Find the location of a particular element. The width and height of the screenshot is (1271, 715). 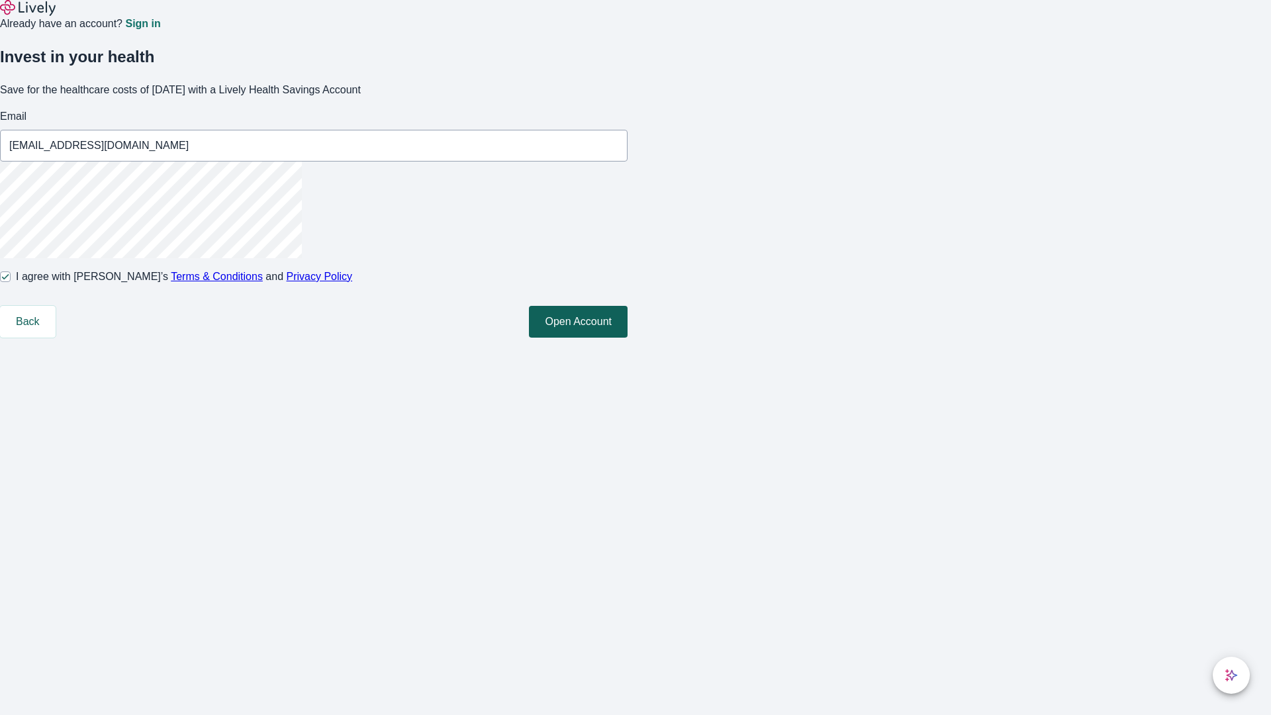

a: Privacy Policy is located at coordinates (320, 276).